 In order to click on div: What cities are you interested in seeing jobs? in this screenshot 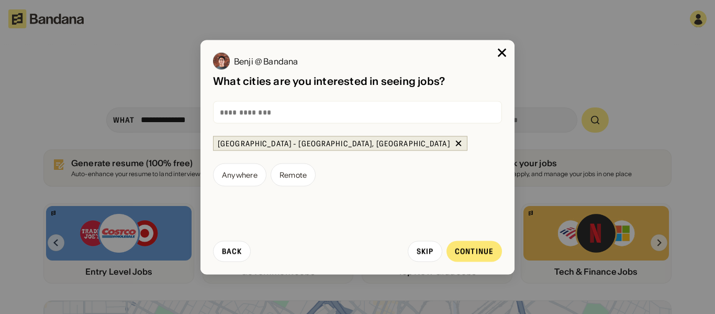, I will do `click(358, 81)`.